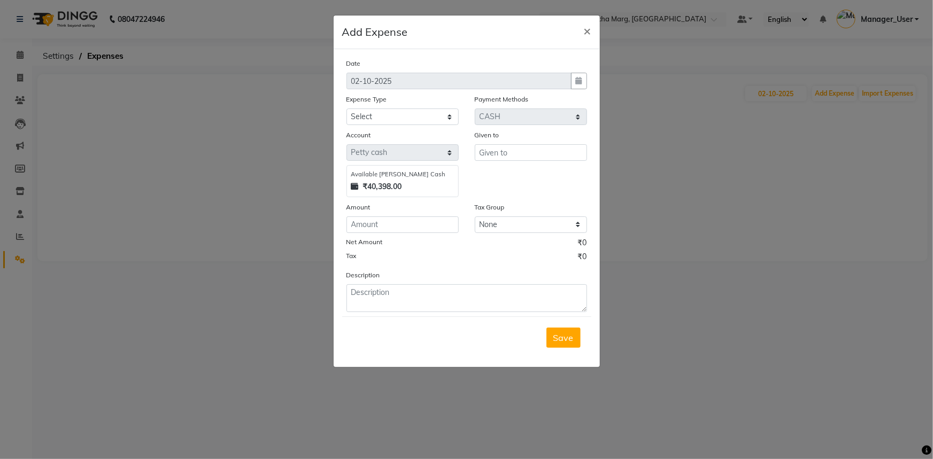 This screenshot has height=459, width=933. Describe the element at coordinates (403, 225) in the screenshot. I see `input: Amount` at that location.